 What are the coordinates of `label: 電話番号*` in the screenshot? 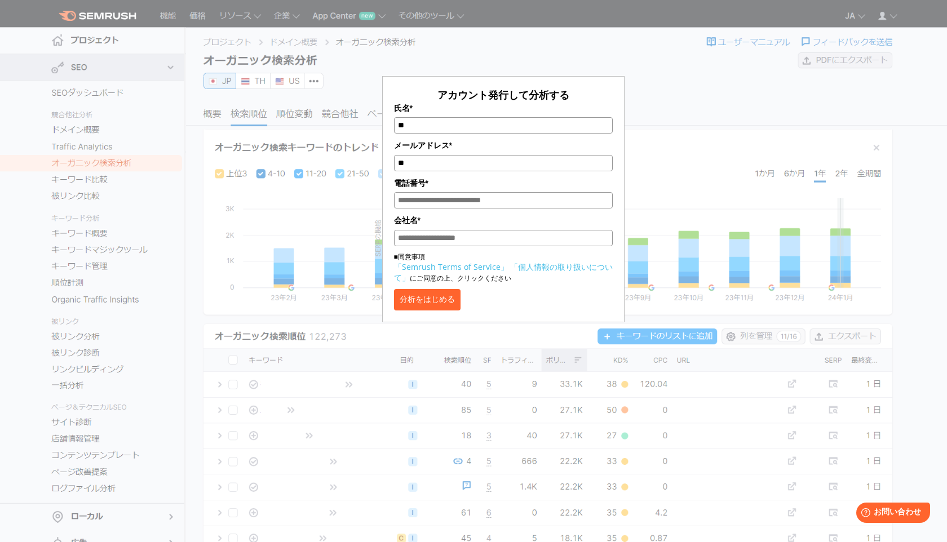 It's located at (503, 183).